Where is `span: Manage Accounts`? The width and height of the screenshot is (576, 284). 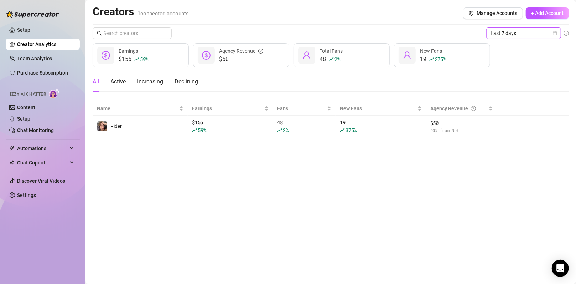 span: Manage Accounts is located at coordinates (497, 13).